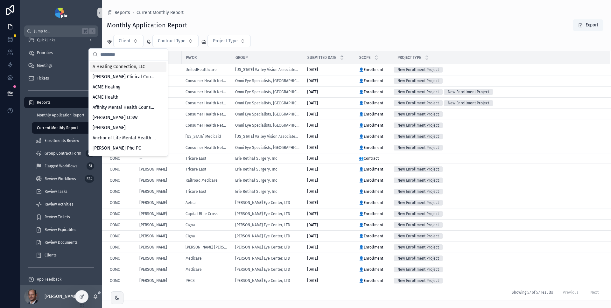 The height and width of the screenshot is (308, 611). Describe the element at coordinates (128, 41) in the screenshot. I see `button: Select Button` at that location.